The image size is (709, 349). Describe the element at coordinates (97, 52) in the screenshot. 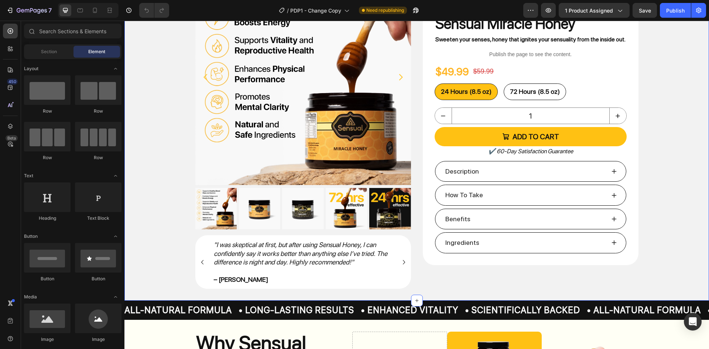

I see `span: Element` at that location.